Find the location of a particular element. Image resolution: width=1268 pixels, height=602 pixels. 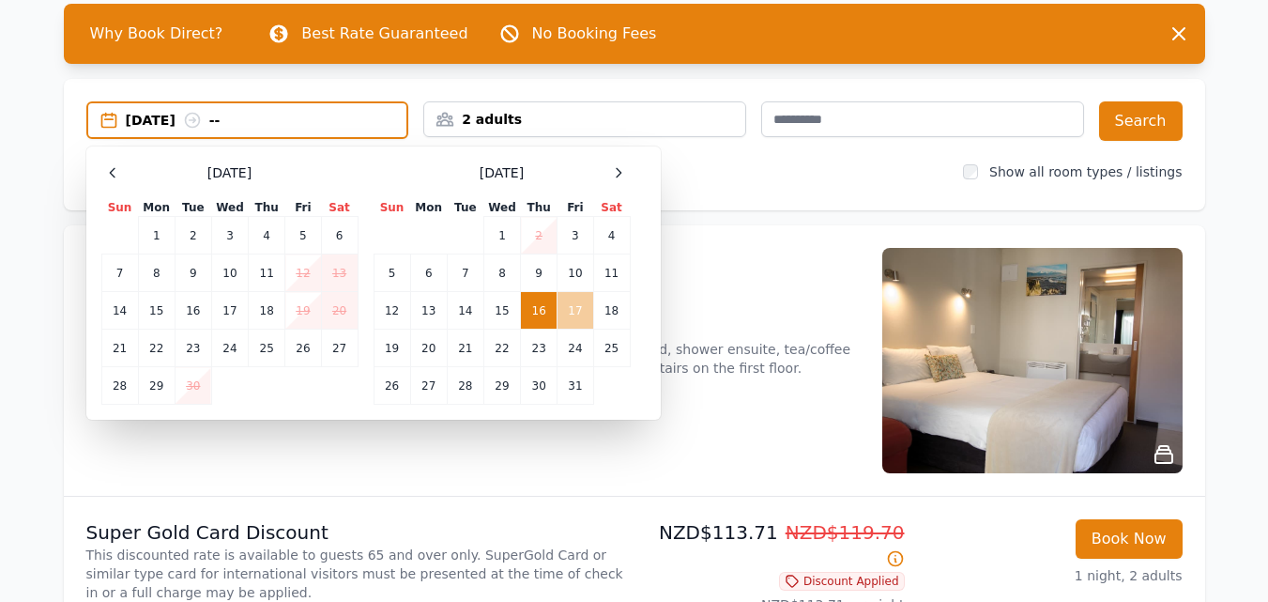

button: Book Now is located at coordinates (1129, 539).